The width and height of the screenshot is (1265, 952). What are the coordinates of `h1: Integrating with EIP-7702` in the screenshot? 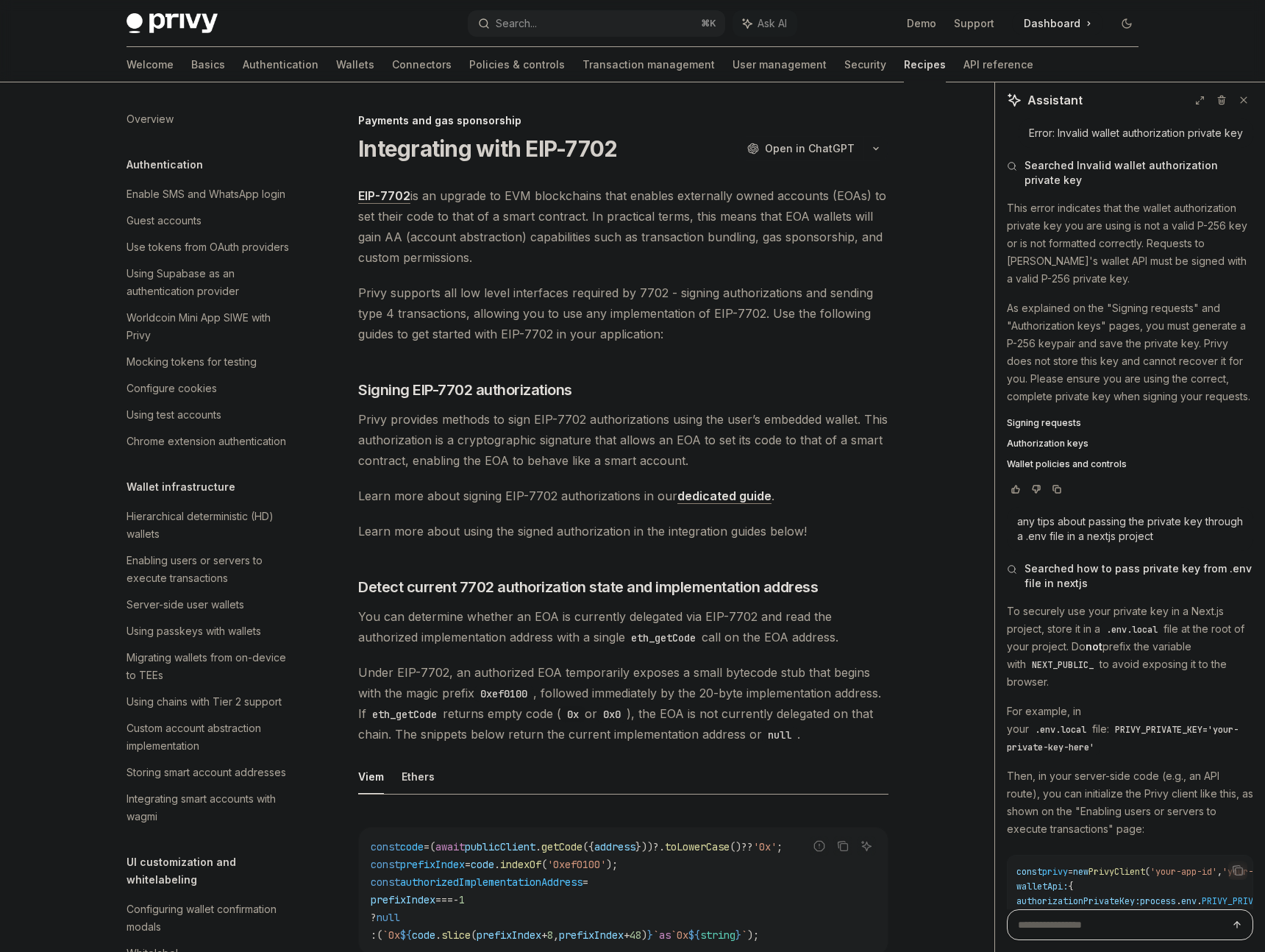 It's located at (488, 149).